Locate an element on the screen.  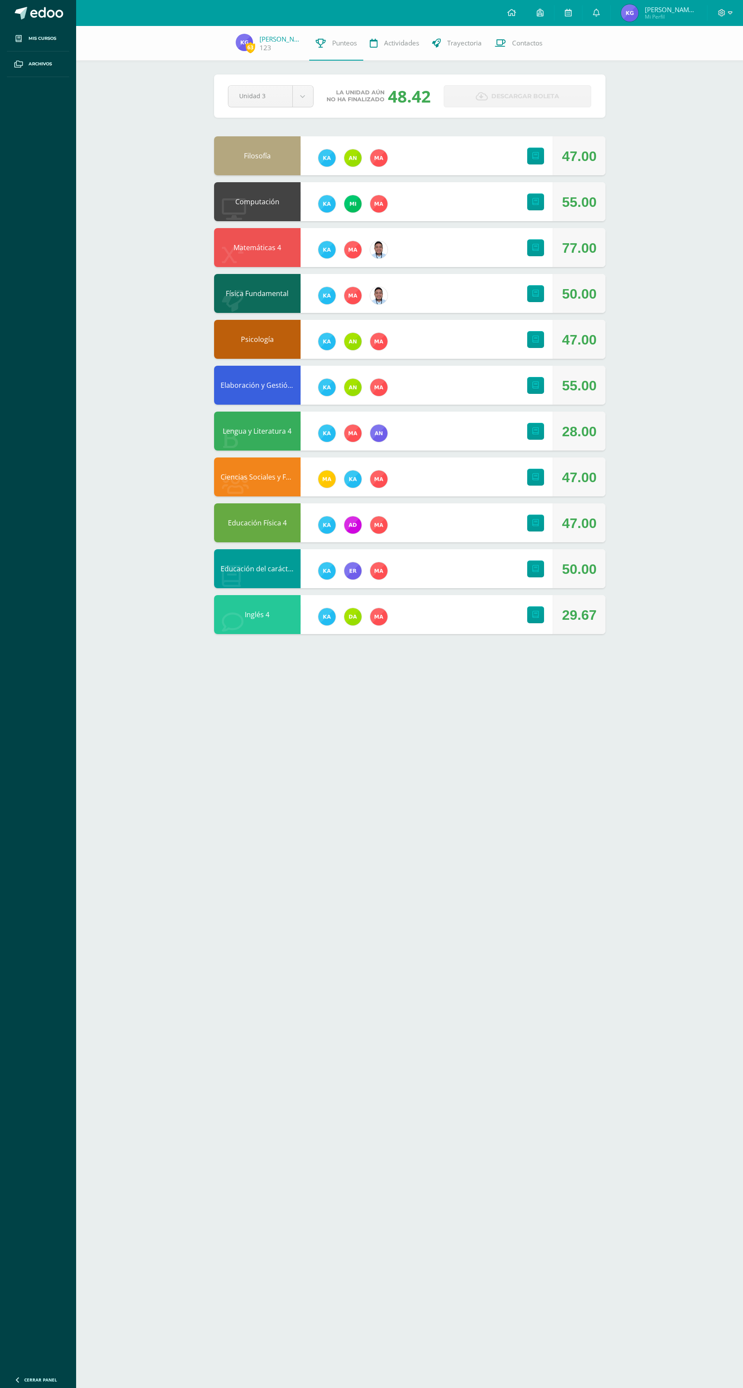
div: Educación del carácter is located at coordinates (257, 569).